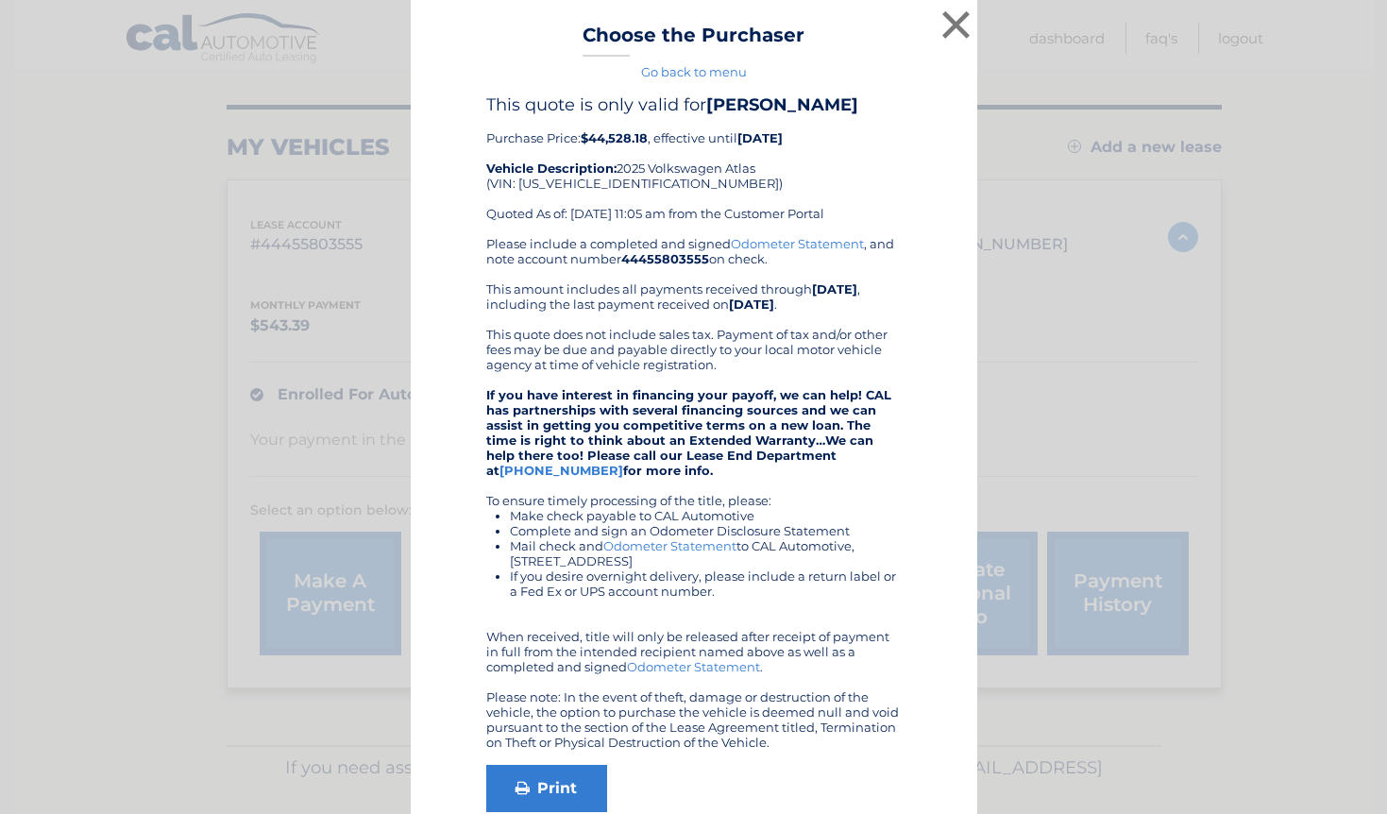 This screenshot has width=1387, height=814. Describe the element at coordinates (694, 105) in the screenshot. I see `h4: This quote is only valid for` at that location.